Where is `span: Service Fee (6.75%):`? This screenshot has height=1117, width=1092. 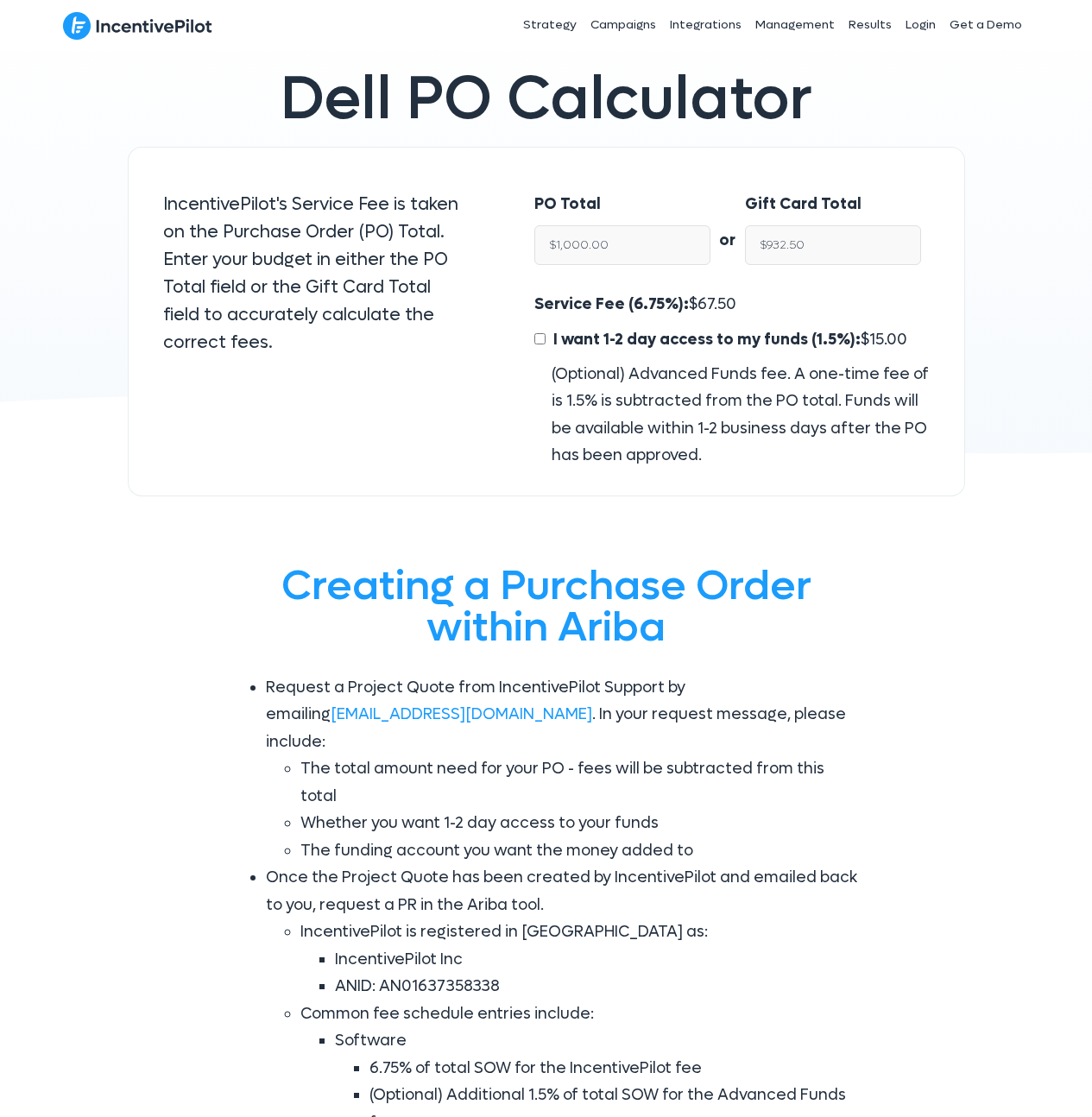 span: Service Fee (6.75%): is located at coordinates (611, 304).